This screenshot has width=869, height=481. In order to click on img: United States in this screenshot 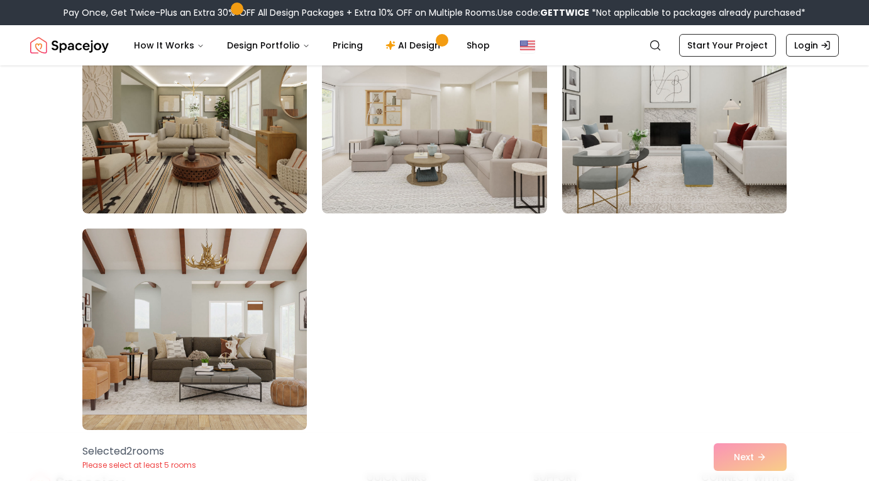, I will do `click(528, 45)`.